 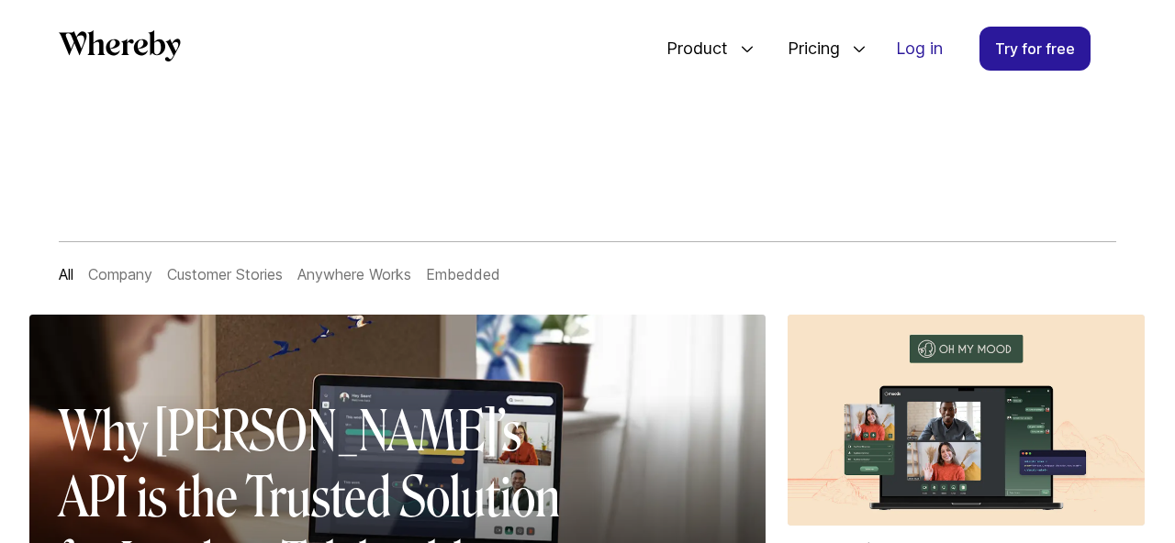 What do you see at coordinates (462, 274) in the screenshot?
I see `a: Embedded` at bounding box center [462, 274].